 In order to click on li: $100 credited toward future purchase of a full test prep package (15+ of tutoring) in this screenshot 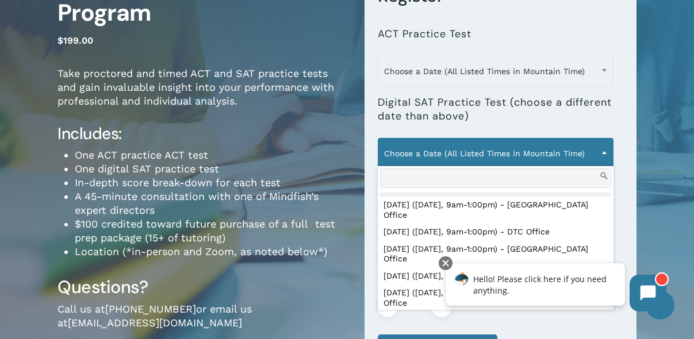, I will do `click(211, 231)`.